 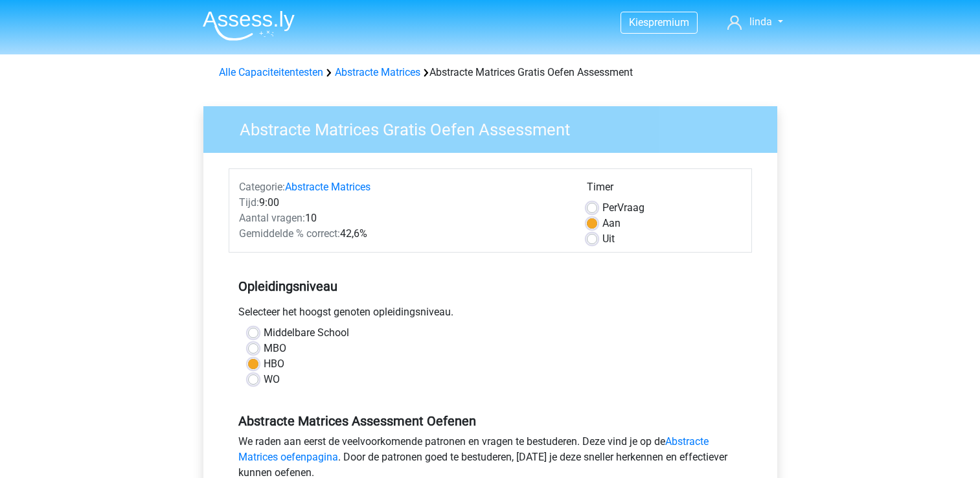 I want to click on h5: Opleidingsniveau, so click(x=490, y=286).